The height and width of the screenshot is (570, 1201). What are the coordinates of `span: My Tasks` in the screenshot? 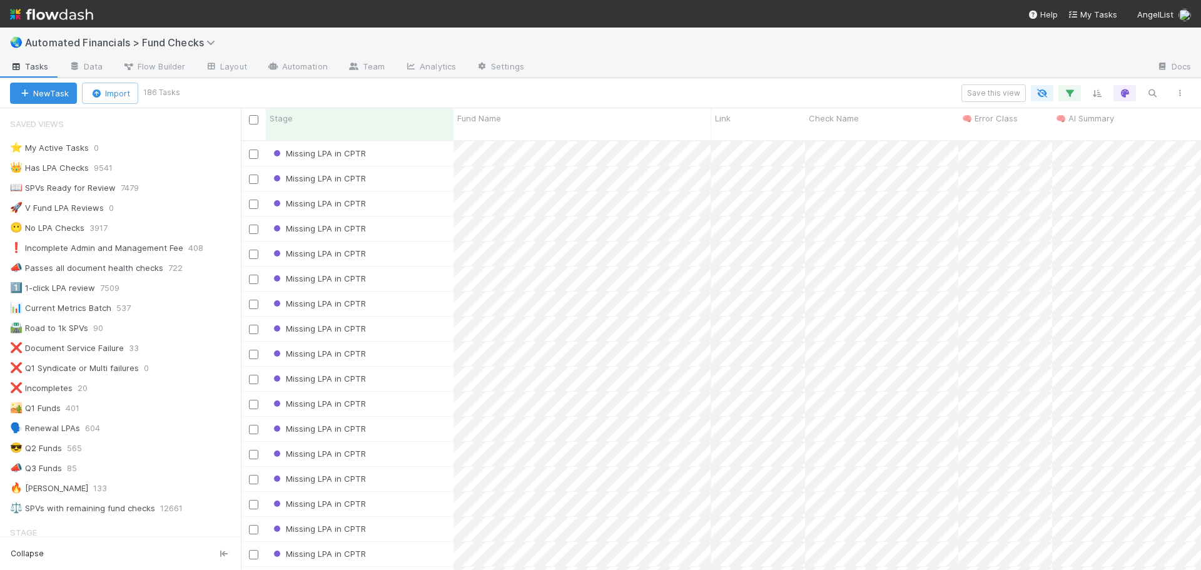 It's located at (1092, 14).